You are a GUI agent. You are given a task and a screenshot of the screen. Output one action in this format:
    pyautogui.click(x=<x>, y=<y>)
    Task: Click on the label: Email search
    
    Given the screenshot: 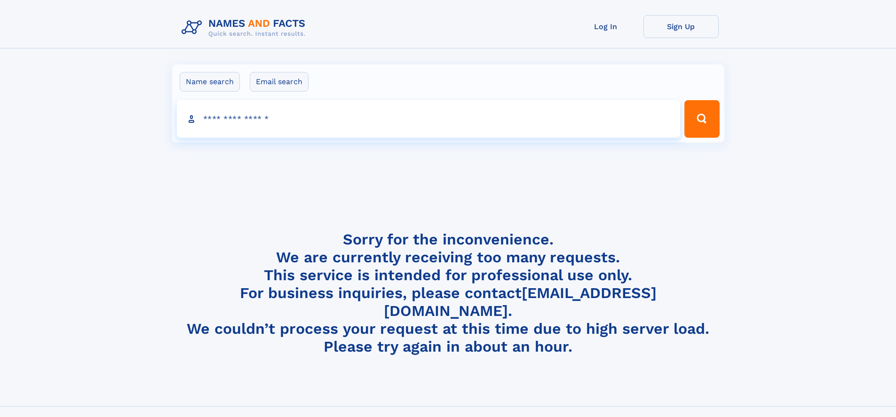 What is the action you would take?
    pyautogui.click(x=279, y=82)
    